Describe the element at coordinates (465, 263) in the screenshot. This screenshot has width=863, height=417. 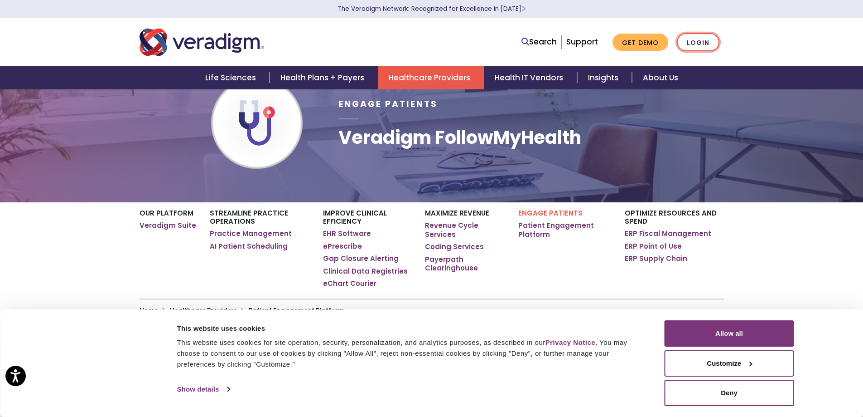
I see `a: Payerpath Clearinghouse` at that location.